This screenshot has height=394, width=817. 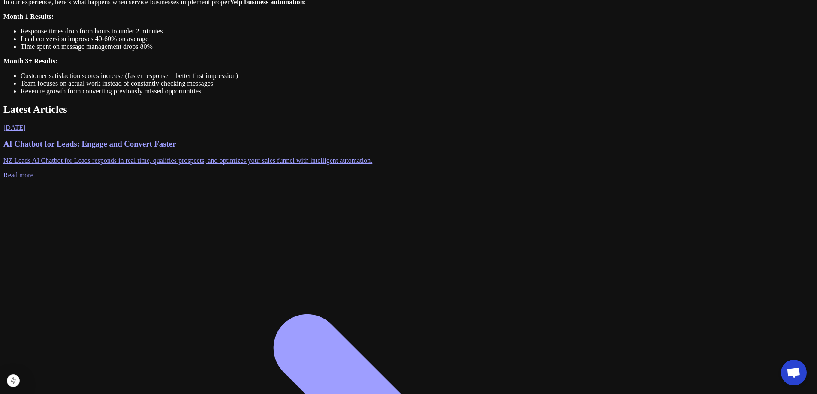 I want to click on strong: Month 1 Results:, so click(x=28, y=16).